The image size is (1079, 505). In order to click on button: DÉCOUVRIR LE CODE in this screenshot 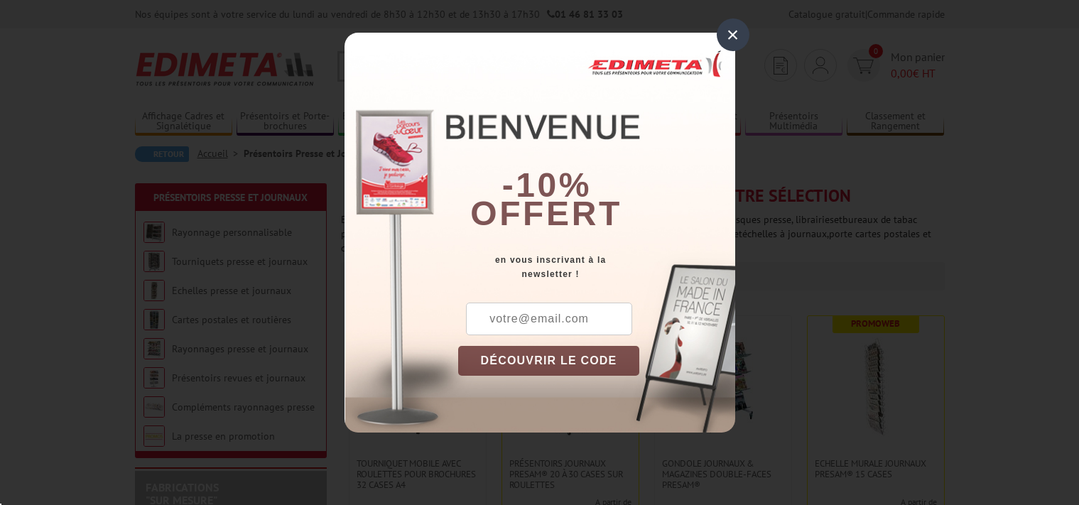, I will do `click(549, 361)`.